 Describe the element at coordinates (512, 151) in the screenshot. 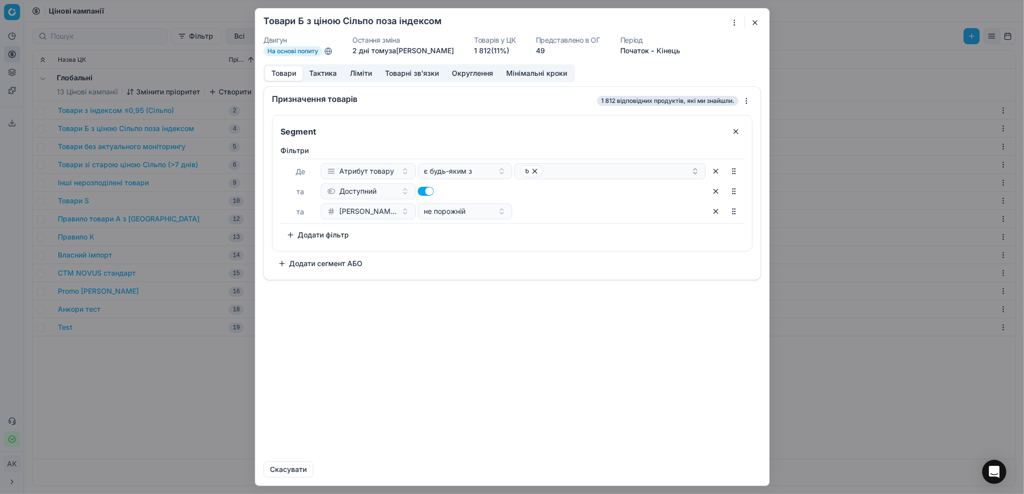

I see `label: Фiльтри` at that location.